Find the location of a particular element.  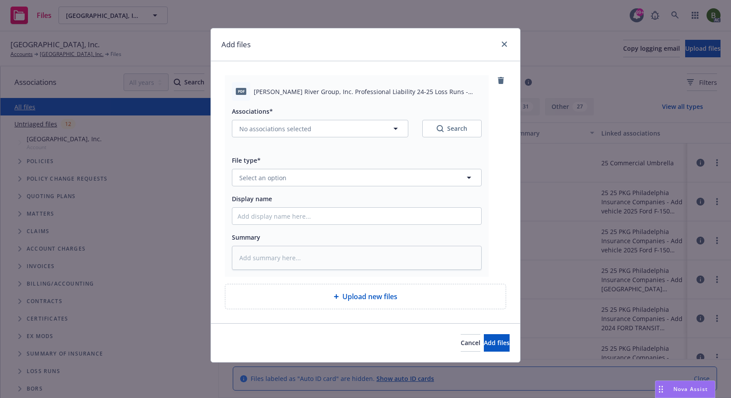

span: Upload new files is located at coordinates (370, 296).